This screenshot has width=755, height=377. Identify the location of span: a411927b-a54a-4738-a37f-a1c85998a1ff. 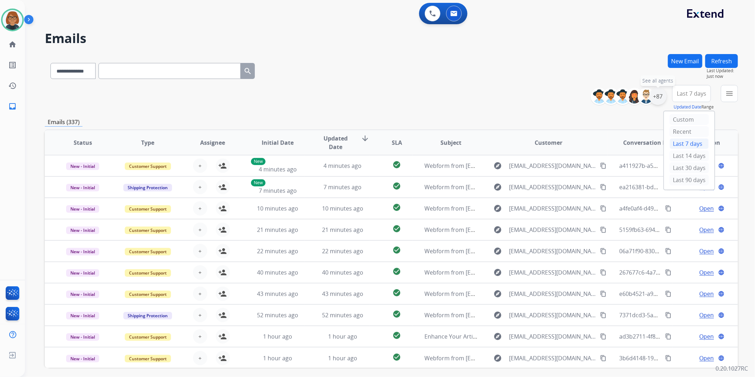
(671, 166).